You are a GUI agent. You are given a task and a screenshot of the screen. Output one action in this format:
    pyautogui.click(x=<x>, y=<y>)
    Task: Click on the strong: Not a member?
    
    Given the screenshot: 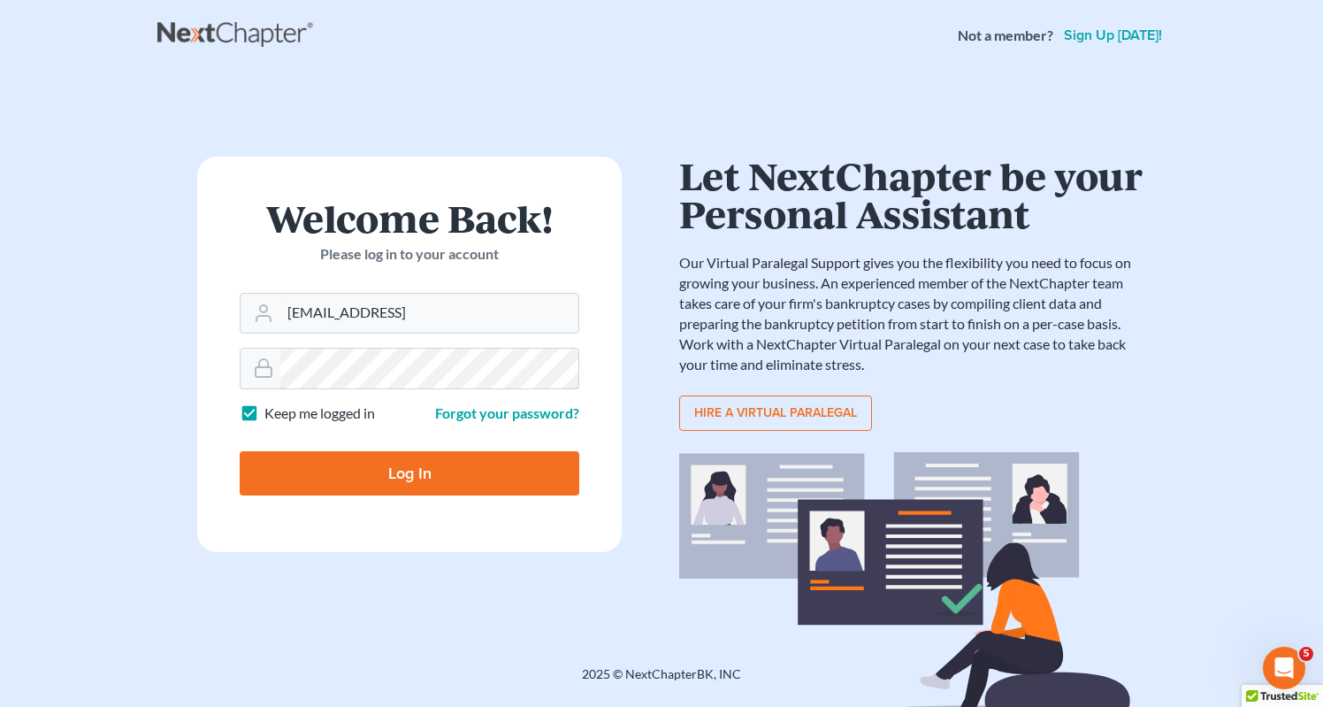 What is the action you would take?
    pyautogui.click(x=1005, y=35)
    